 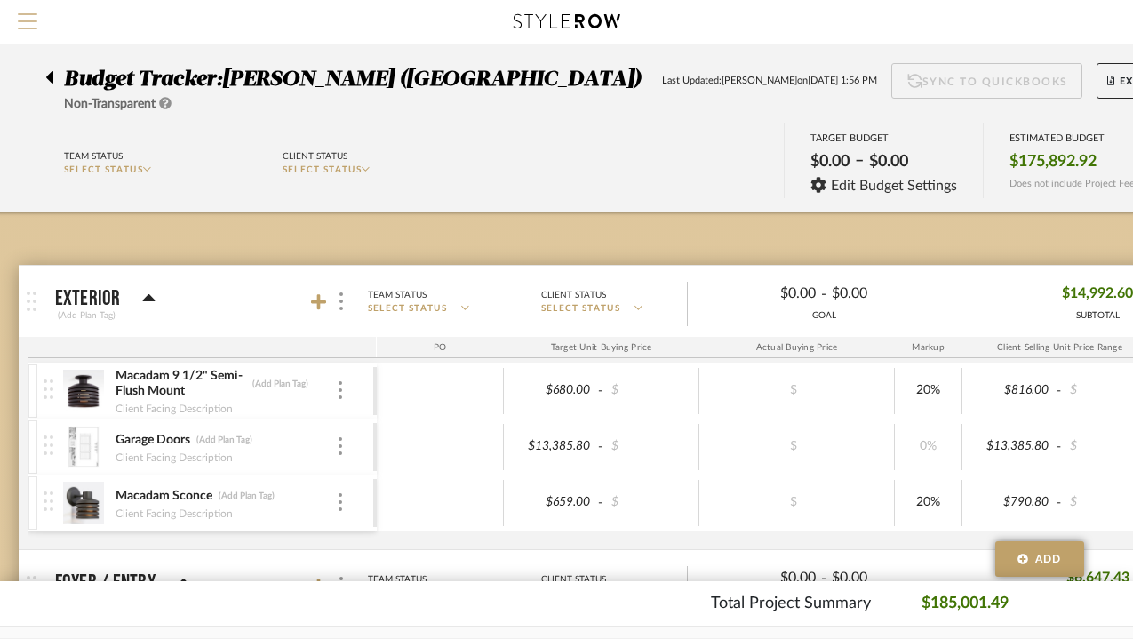 I want to click on div: $659.00, so click(x=553, y=502).